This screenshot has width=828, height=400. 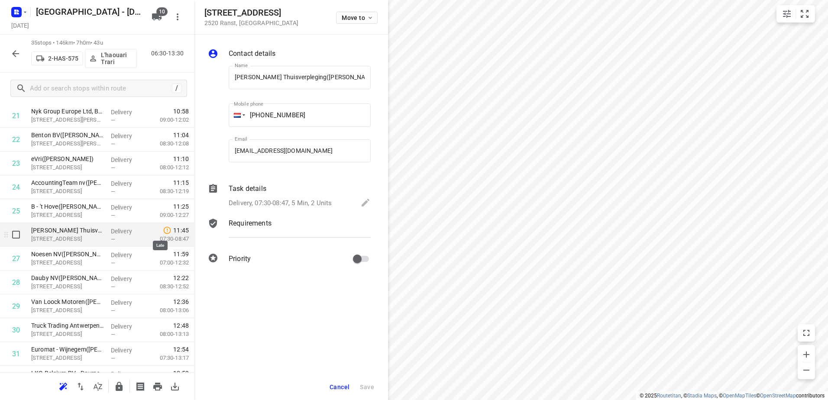 What do you see at coordinates (795, 14) in the screenshot?
I see `div: small contained button group` at bounding box center [795, 14].